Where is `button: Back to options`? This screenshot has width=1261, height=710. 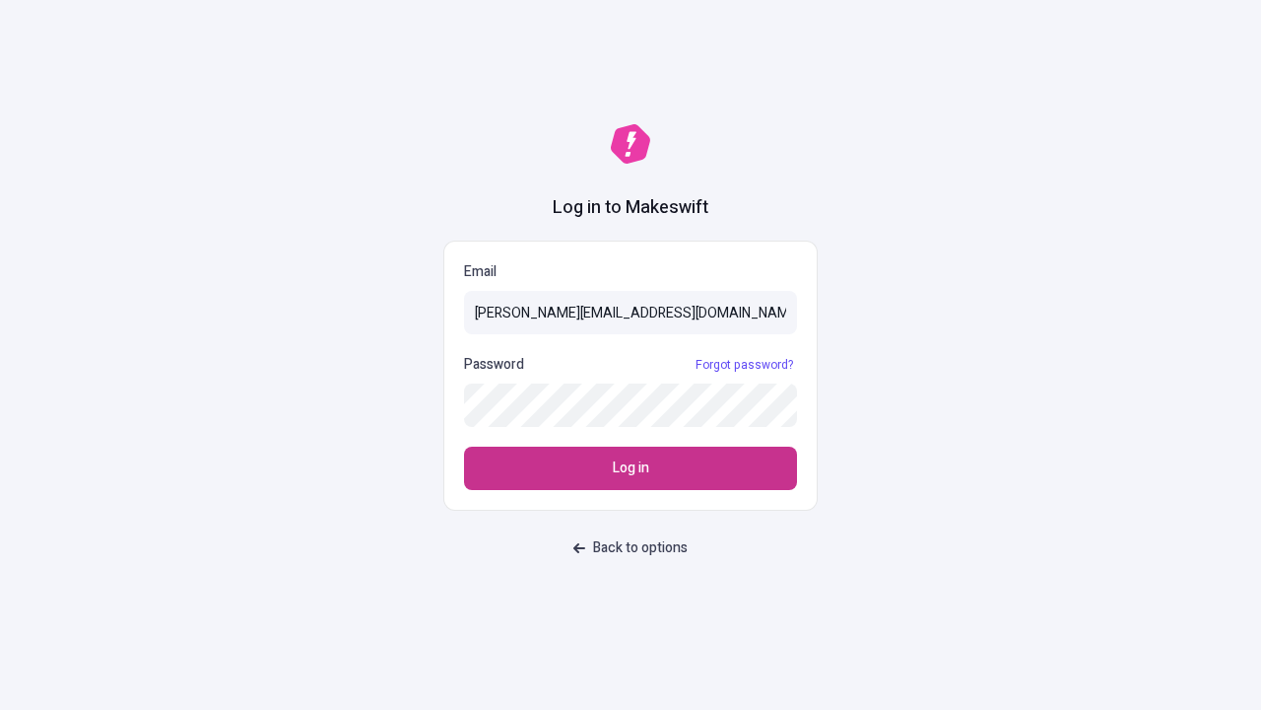 button: Back to options is located at coordinates (631, 548).